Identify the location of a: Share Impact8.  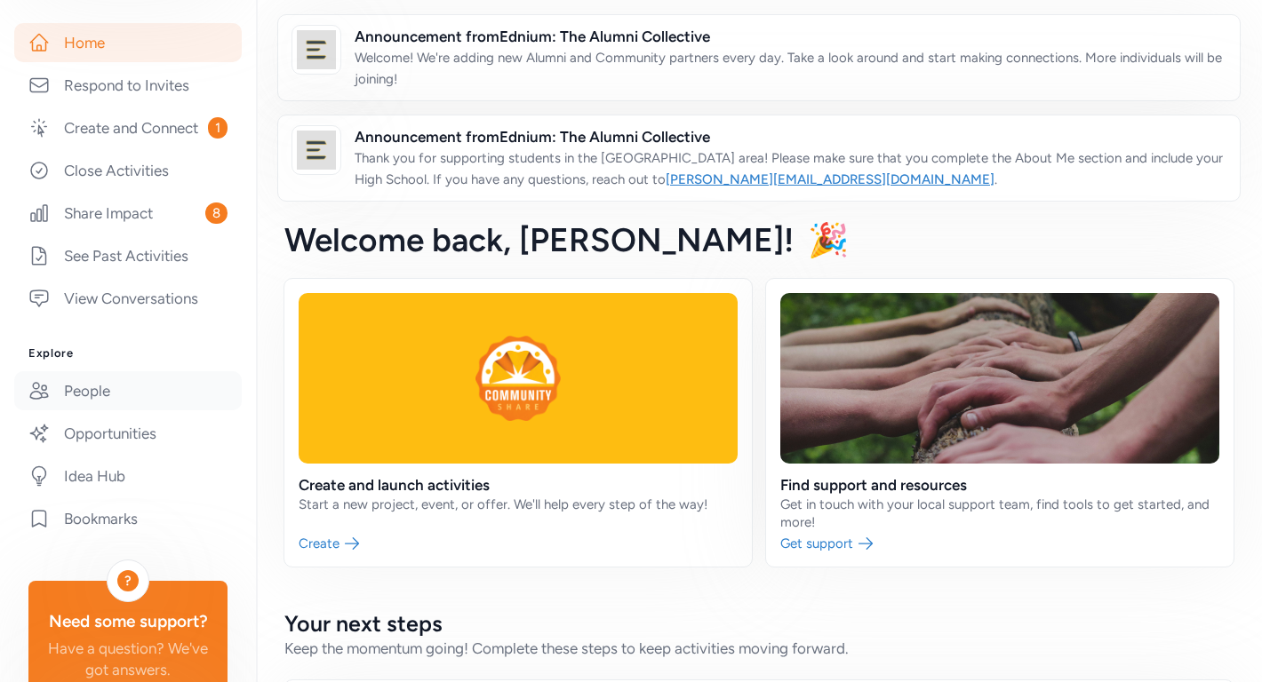
(128, 213).